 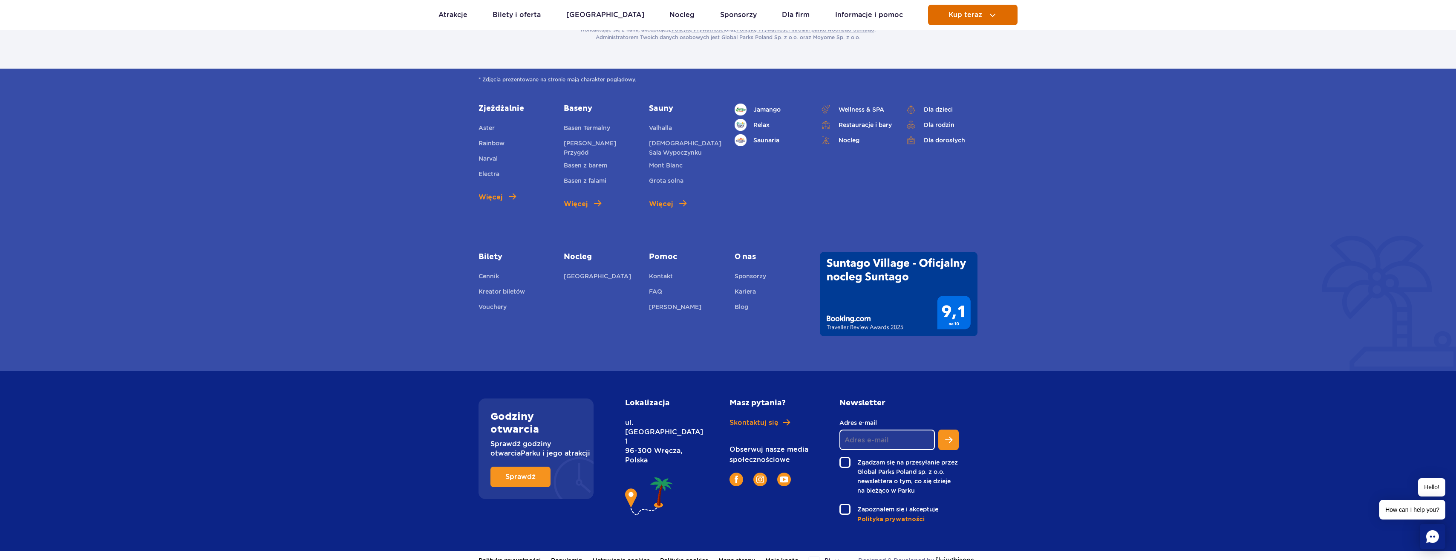 What do you see at coordinates (600, 109) in the screenshot?
I see `a: Baseny` at bounding box center [600, 109].